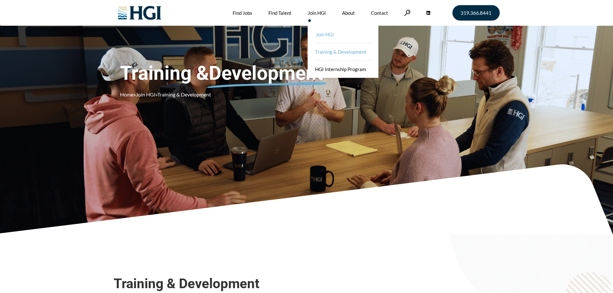 Image resolution: width=613 pixels, height=293 pixels. Describe the element at coordinates (223, 73) in the screenshot. I see `span: Training &` at that location.